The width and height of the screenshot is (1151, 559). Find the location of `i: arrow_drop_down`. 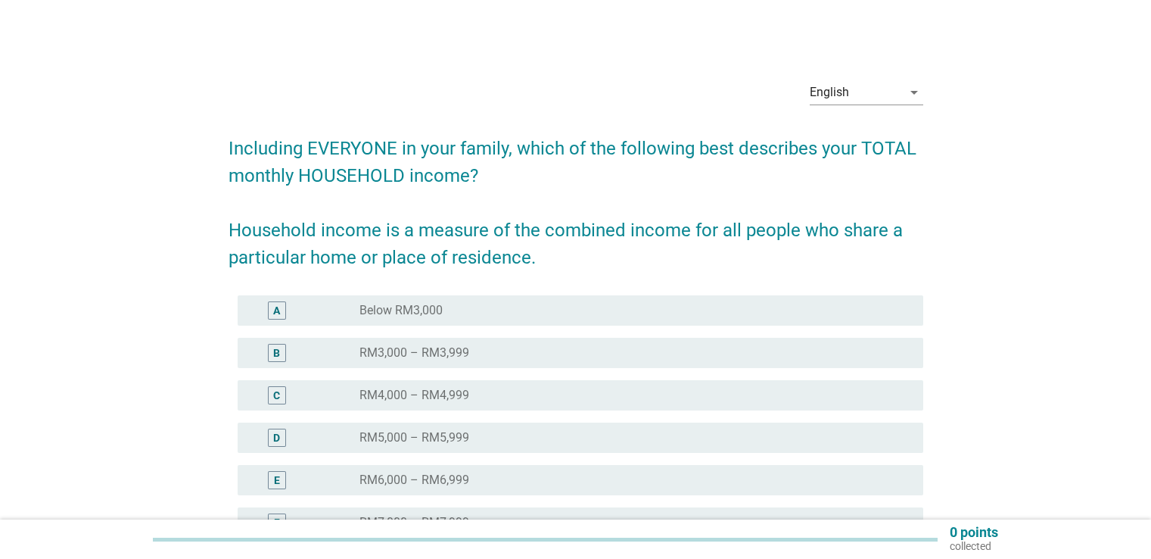

i: arrow_drop_down is located at coordinates (914, 92).